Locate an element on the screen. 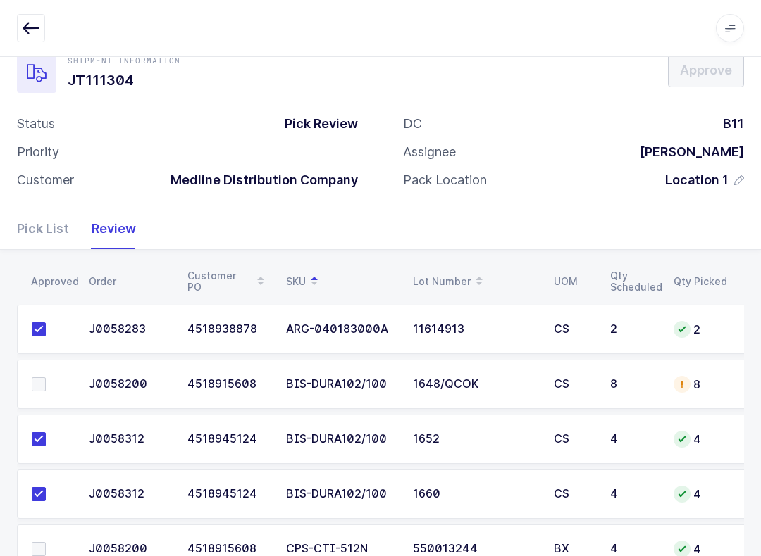  div: Approved is located at coordinates (51, 282).